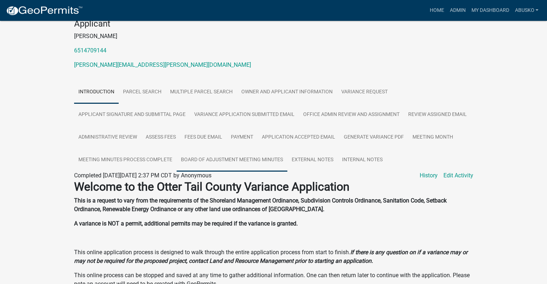 This screenshot has height=284, width=547. I want to click on strong: If there is any question on if a variance may or may not be required for the proposed project, co..., so click(271, 257).